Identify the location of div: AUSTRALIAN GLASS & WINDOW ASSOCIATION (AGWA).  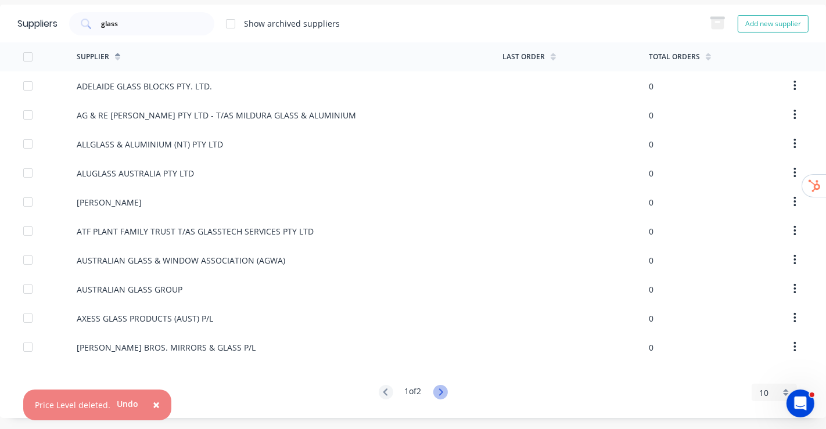
(181, 260).